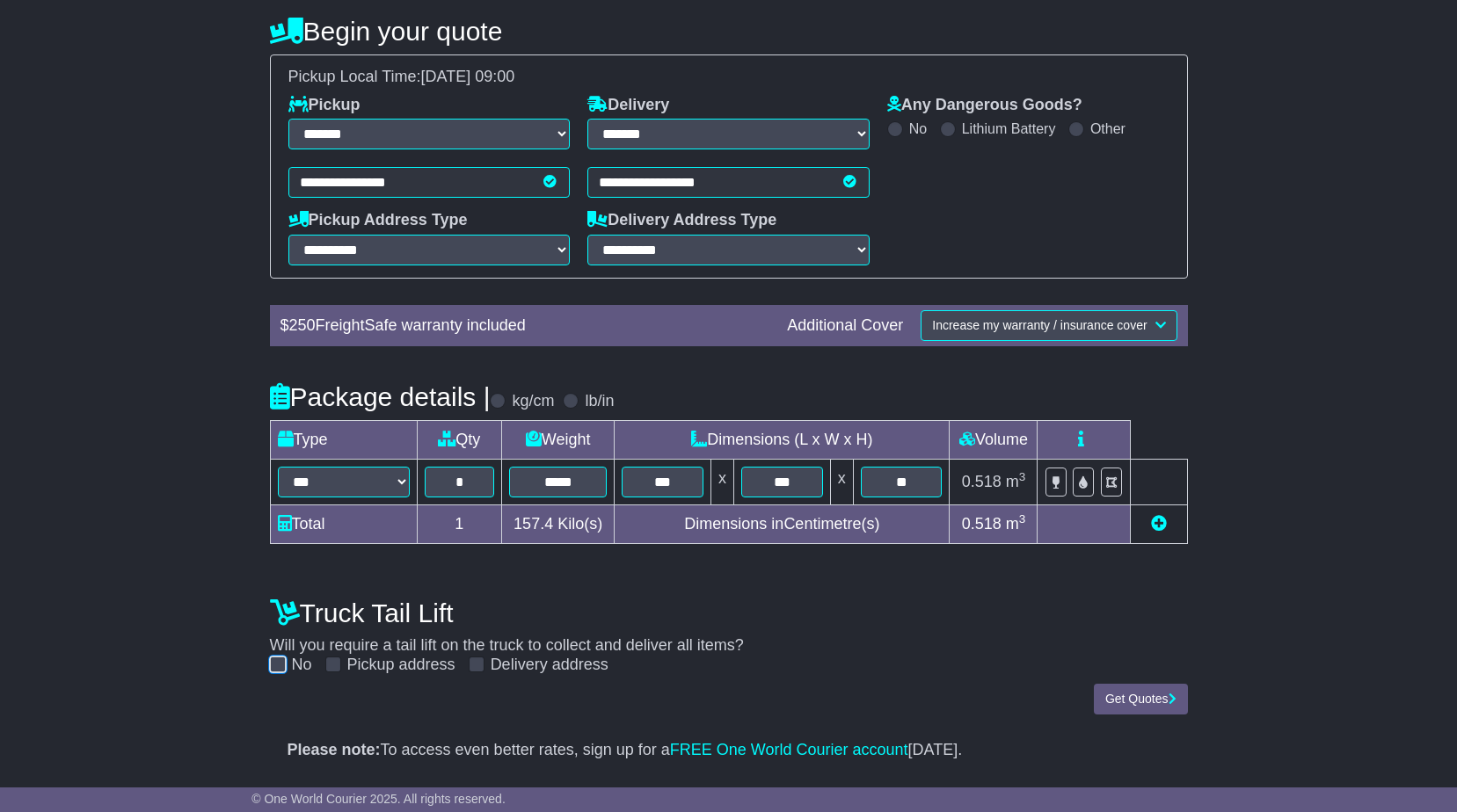 Image resolution: width=1457 pixels, height=812 pixels. What do you see at coordinates (729, 77) in the screenshot?
I see `div: Pickup Local Time:` at bounding box center [729, 77].